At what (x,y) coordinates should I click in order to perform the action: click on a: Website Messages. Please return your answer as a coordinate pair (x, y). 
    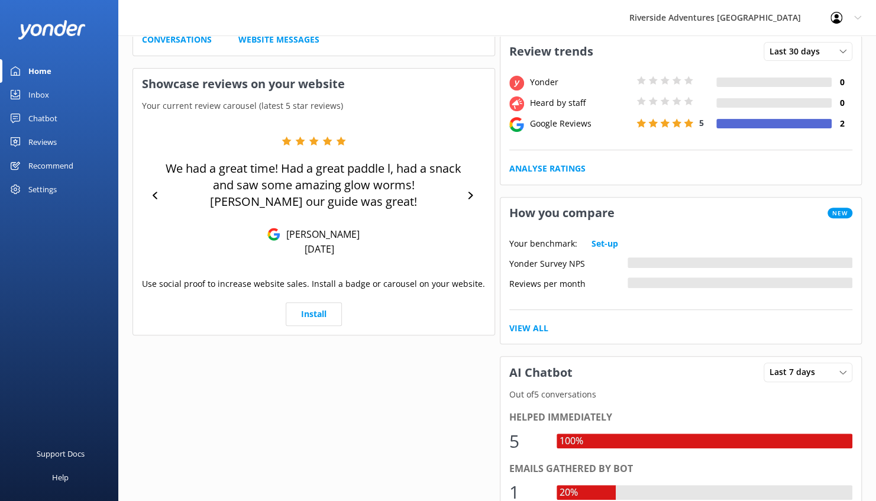
    Looking at the image, I should click on (279, 40).